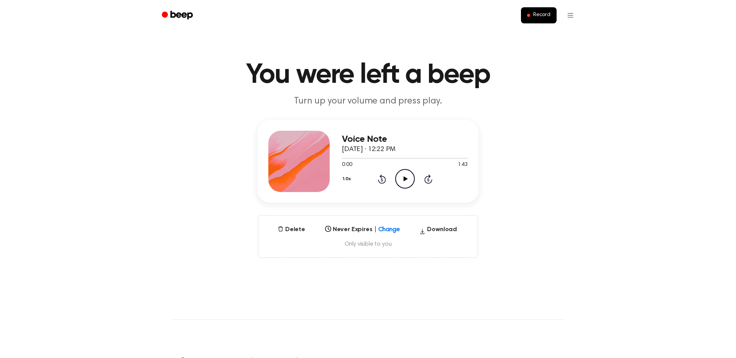  I want to click on button: 1.0x, so click(348, 179).